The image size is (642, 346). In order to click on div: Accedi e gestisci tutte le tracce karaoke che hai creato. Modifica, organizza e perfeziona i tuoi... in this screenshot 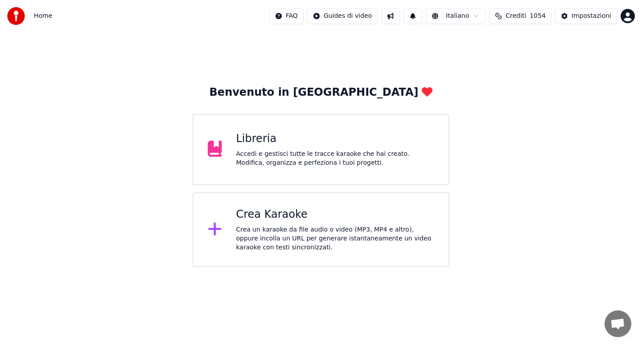, I will do `click(335, 159)`.